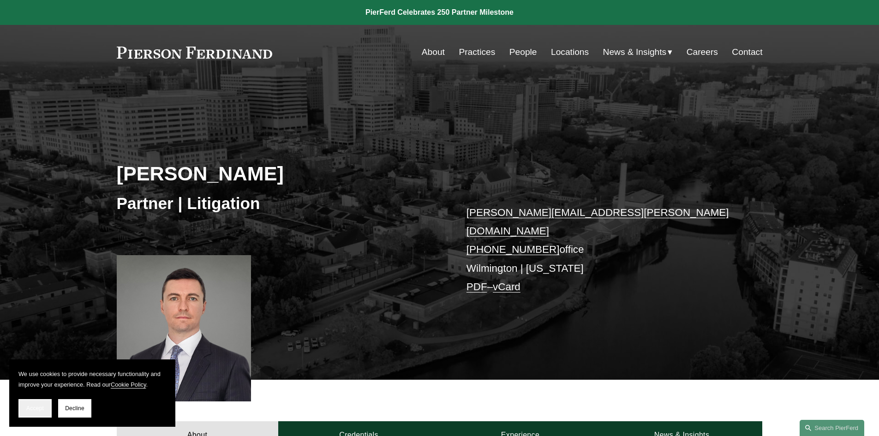 The width and height of the screenshot is (879, 436). I want to click on section: Cookie banner, so click(92, 393).